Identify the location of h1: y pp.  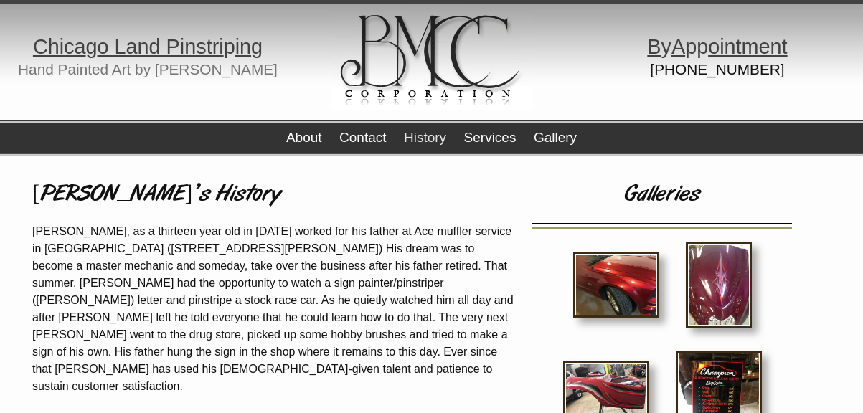
(717, 47).